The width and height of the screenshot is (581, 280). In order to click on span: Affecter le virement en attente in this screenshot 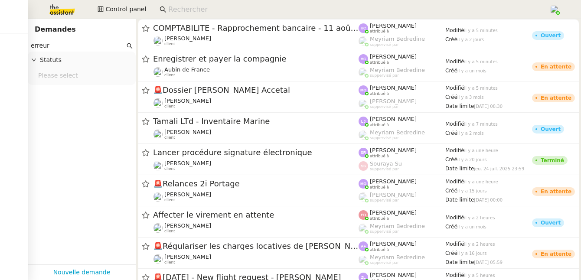, I will do `click(256, 215)`.